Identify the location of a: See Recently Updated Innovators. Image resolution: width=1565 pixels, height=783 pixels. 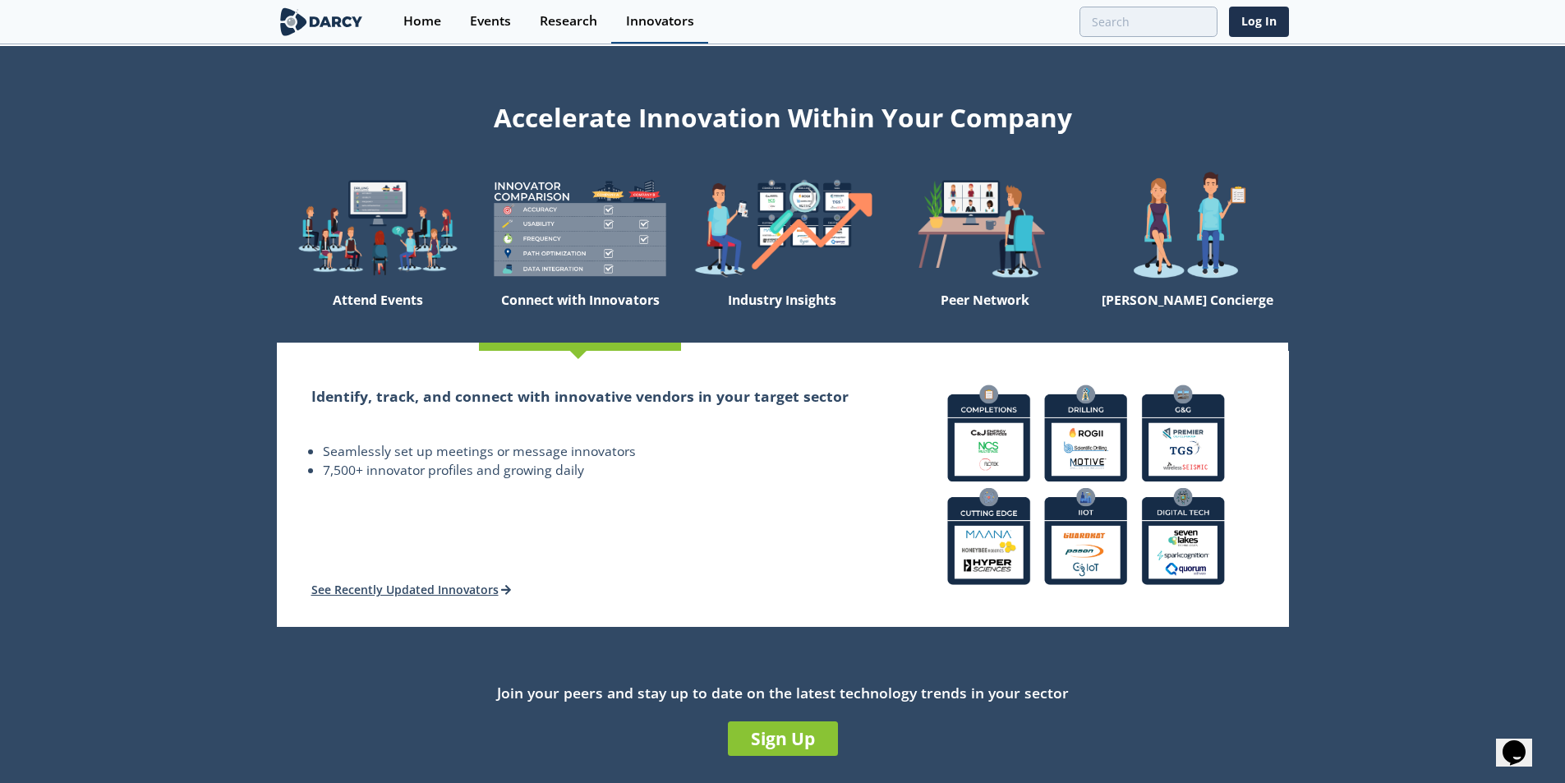
(412, 589).